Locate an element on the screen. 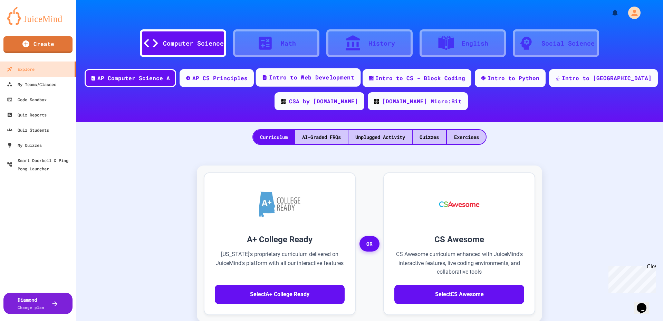 The width and height of the screenshot is (663, 321). button: DiamondChange plan is located at coordinates (38, 303).